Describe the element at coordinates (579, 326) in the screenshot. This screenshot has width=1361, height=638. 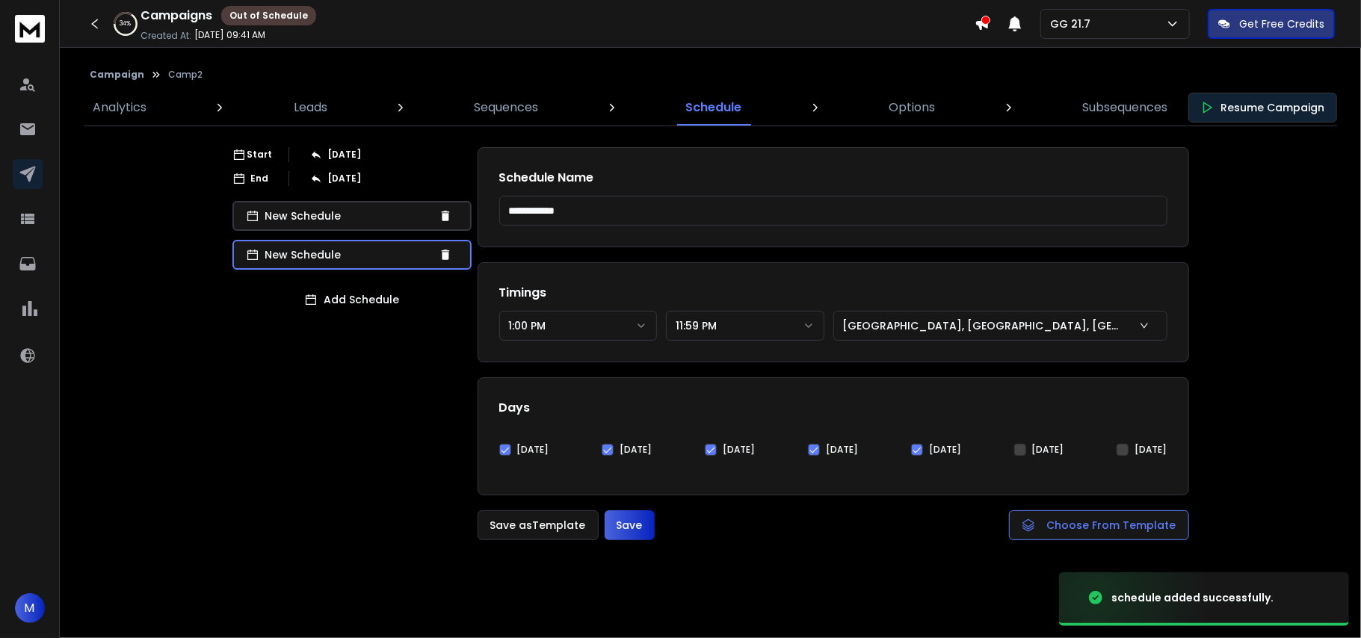
I see `button: 1:00 PM` at that location.